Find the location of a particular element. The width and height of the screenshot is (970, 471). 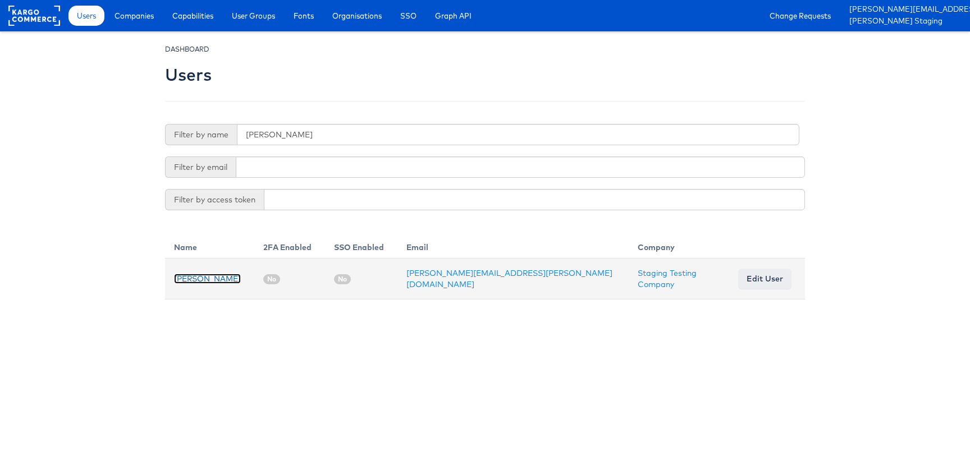

span: Users is located at coordinates (86, 16).